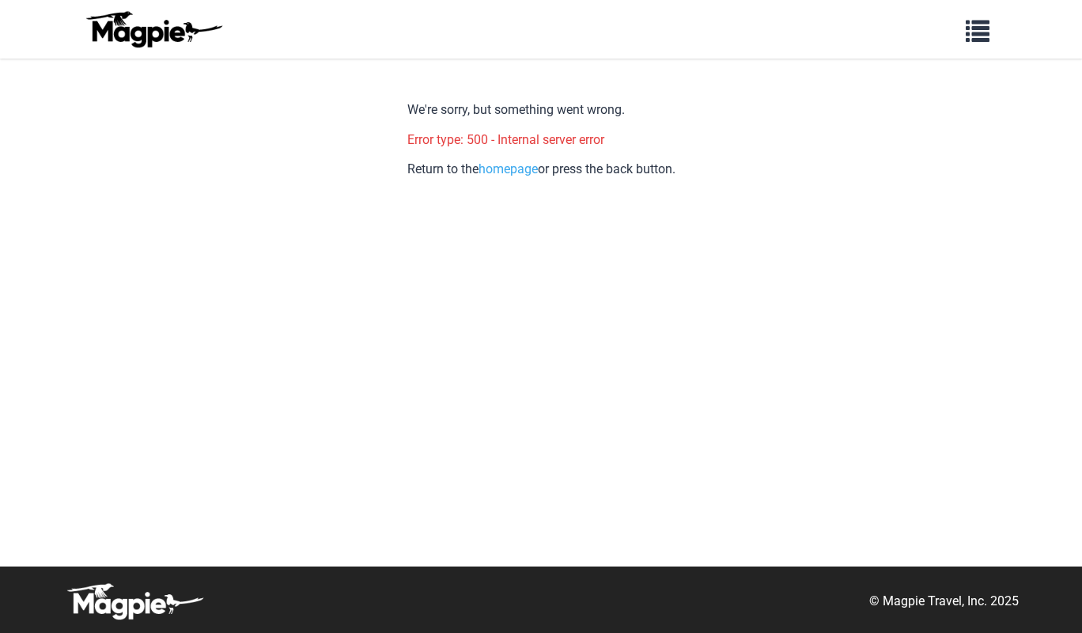  I want to click on p: Return to the or press the back button., so click(541, 169).